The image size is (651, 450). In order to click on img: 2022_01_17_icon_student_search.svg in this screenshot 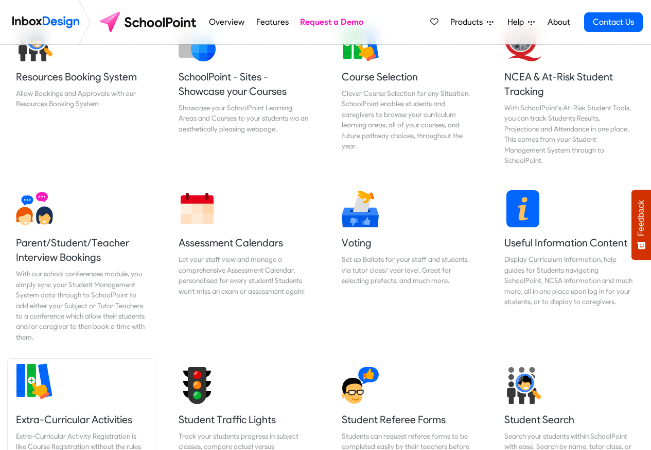, I will do `click(523, 385)`.